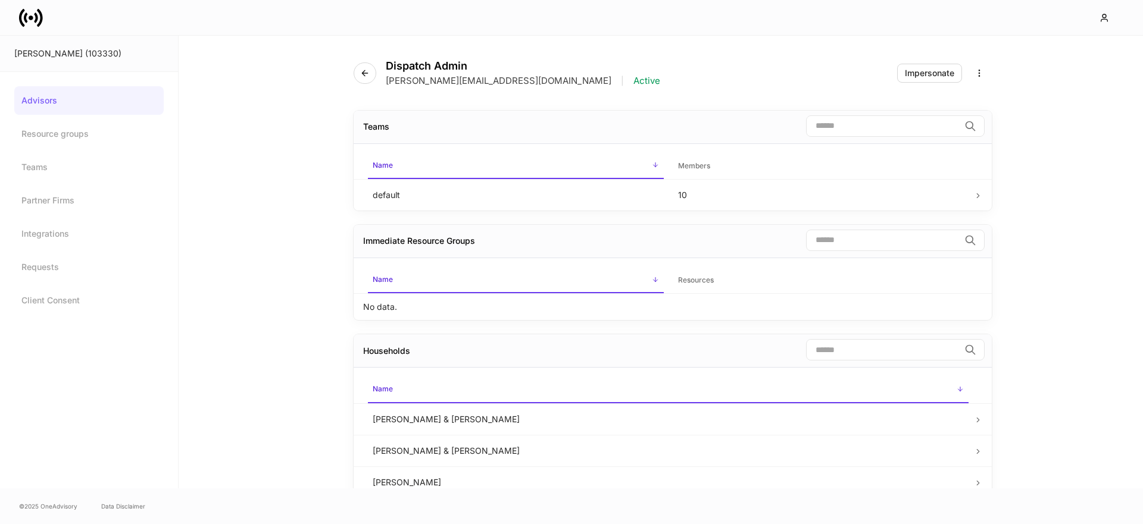 The width and height of the screenshot is (1143, 524). What do you see at coordinates (123, 507) in the screenshot?
I see `a: Data Disclaimer` at bounding box center [123, 507].